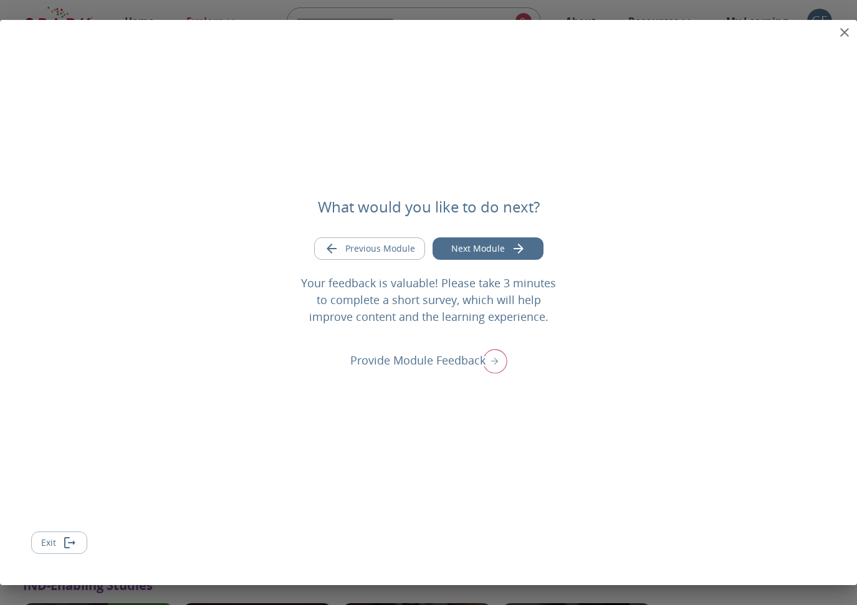 The image size is (857, 605). Describe the element at coordinates (429, 207) in the screenshot. I see `h5: What would you like to do next?` at that location.